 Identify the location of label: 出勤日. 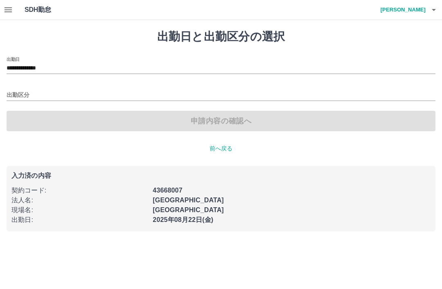
(13, 59).